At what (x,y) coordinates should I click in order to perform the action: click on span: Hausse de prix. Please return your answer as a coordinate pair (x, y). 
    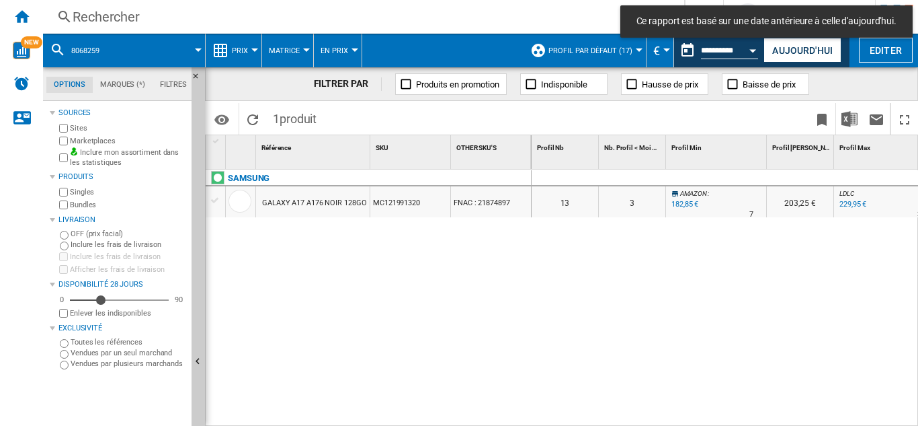
    Looking at the image, I should click on (670, 84).